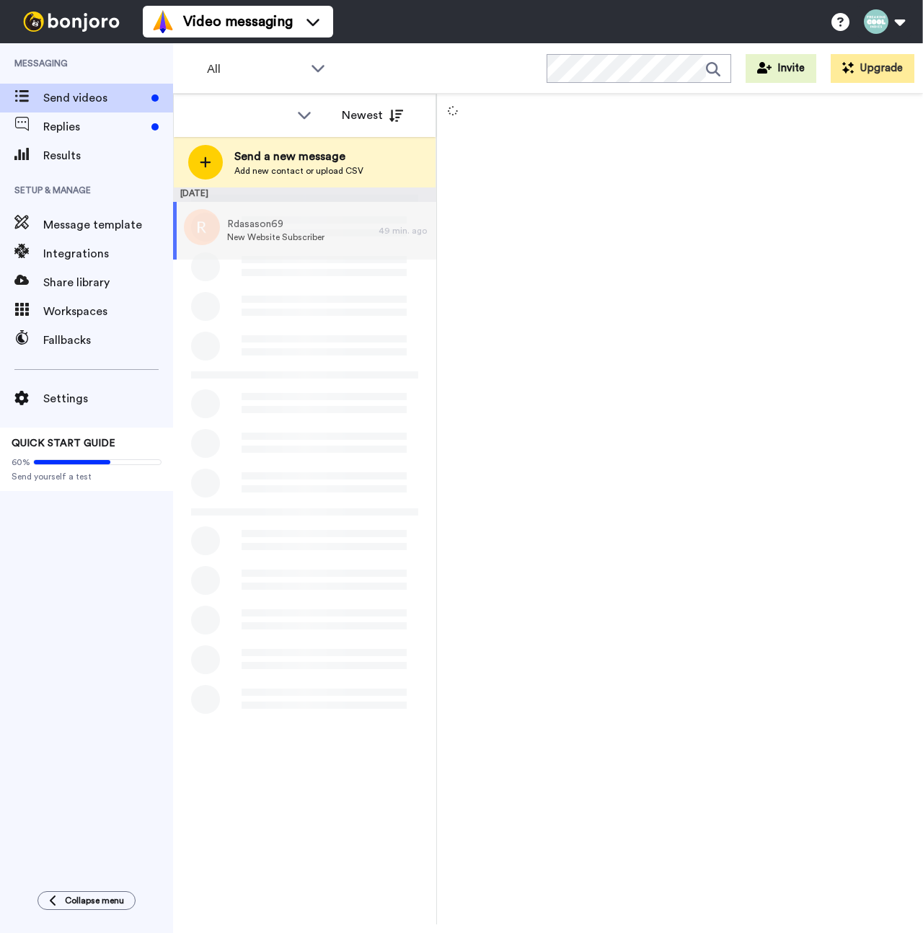 The image size is (923, 933). I want to click on span: Send videos, so click(94, 98).